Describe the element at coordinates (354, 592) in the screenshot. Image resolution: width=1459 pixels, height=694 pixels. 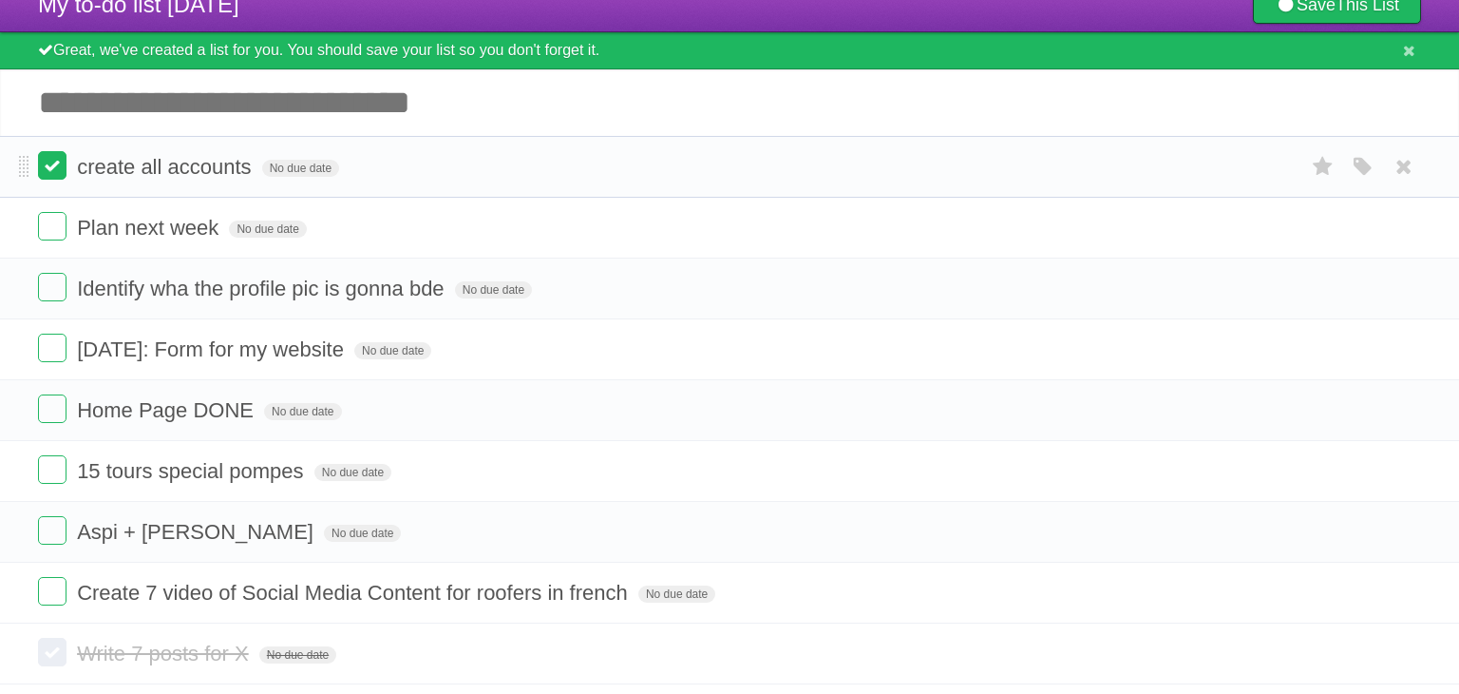
I see `span: Create 7 video of Social Media Content for roofers in french` at that location.